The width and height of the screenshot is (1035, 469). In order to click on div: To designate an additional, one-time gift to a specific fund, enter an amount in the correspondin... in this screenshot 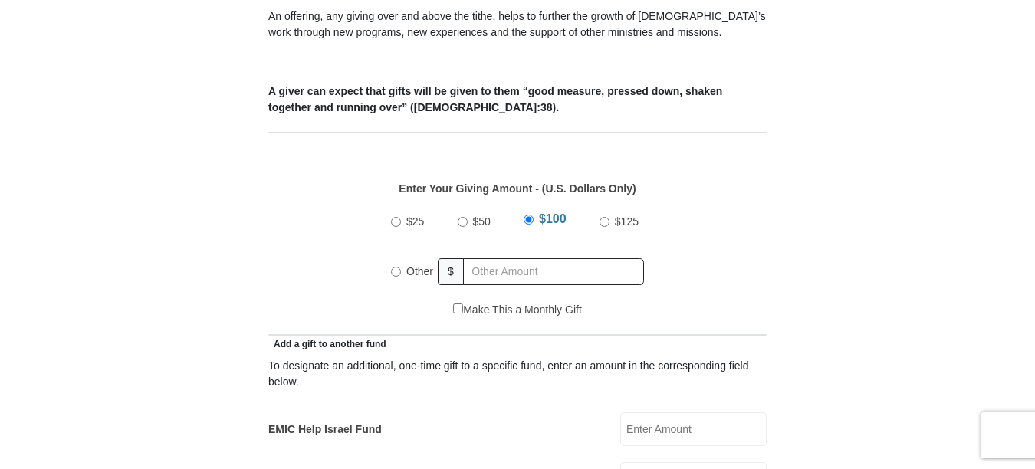, I will do `click(517, 374)`.